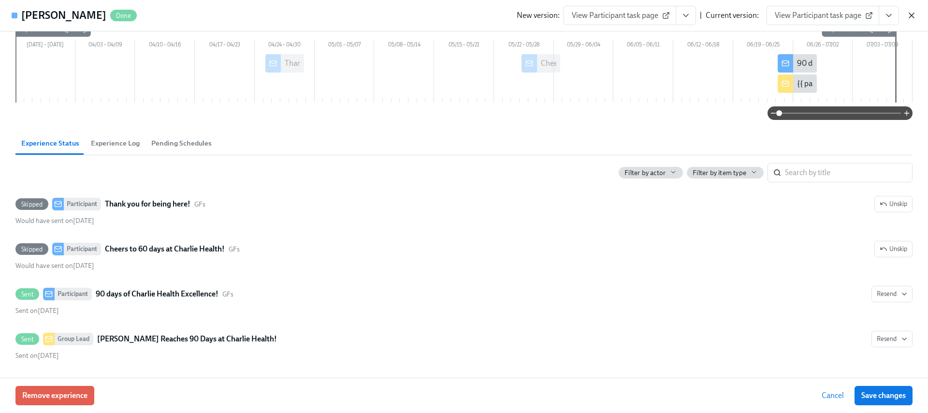  Describe the element at coordinates (55, 395) in the screenshot. I see `button: Remove experience` at that location.